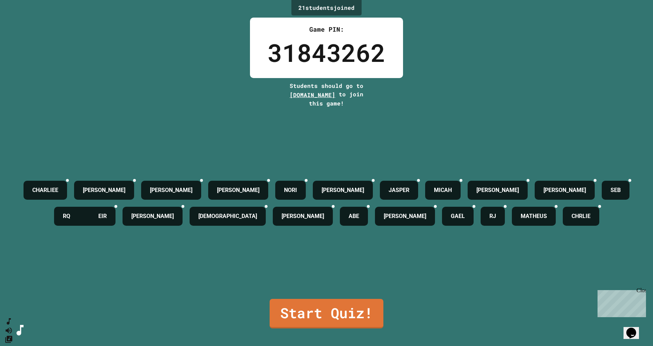 Image resolution: width=653 pixels, height=346 pixels. I want to click on h4: CHARLIEE, so click(45, 190).